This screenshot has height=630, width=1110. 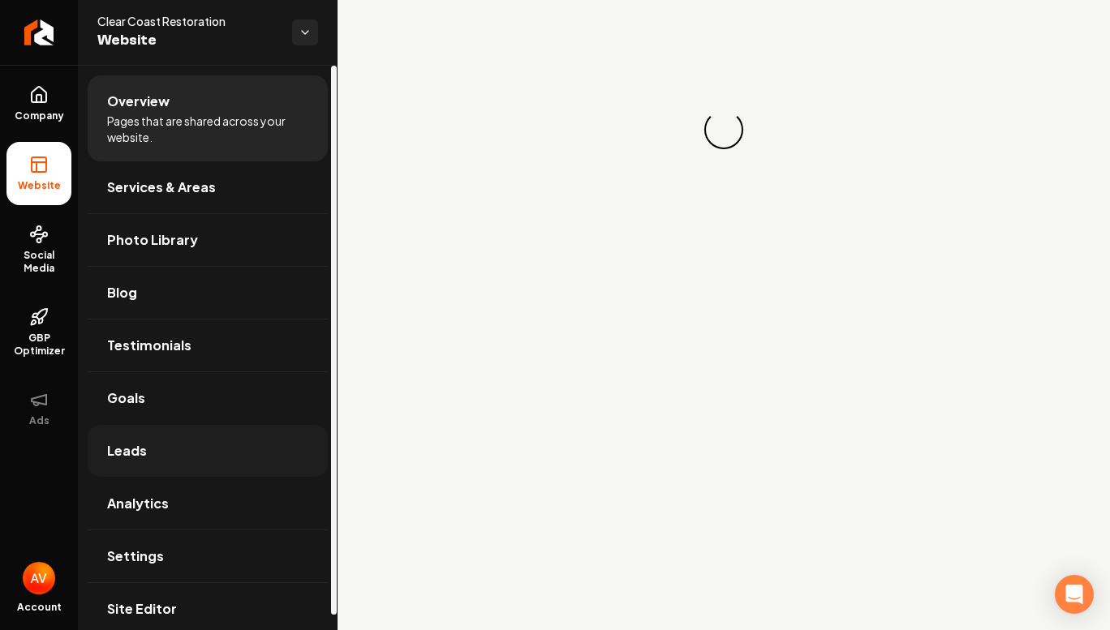 I want to click on span: Goals, so click(x=126, y=398).